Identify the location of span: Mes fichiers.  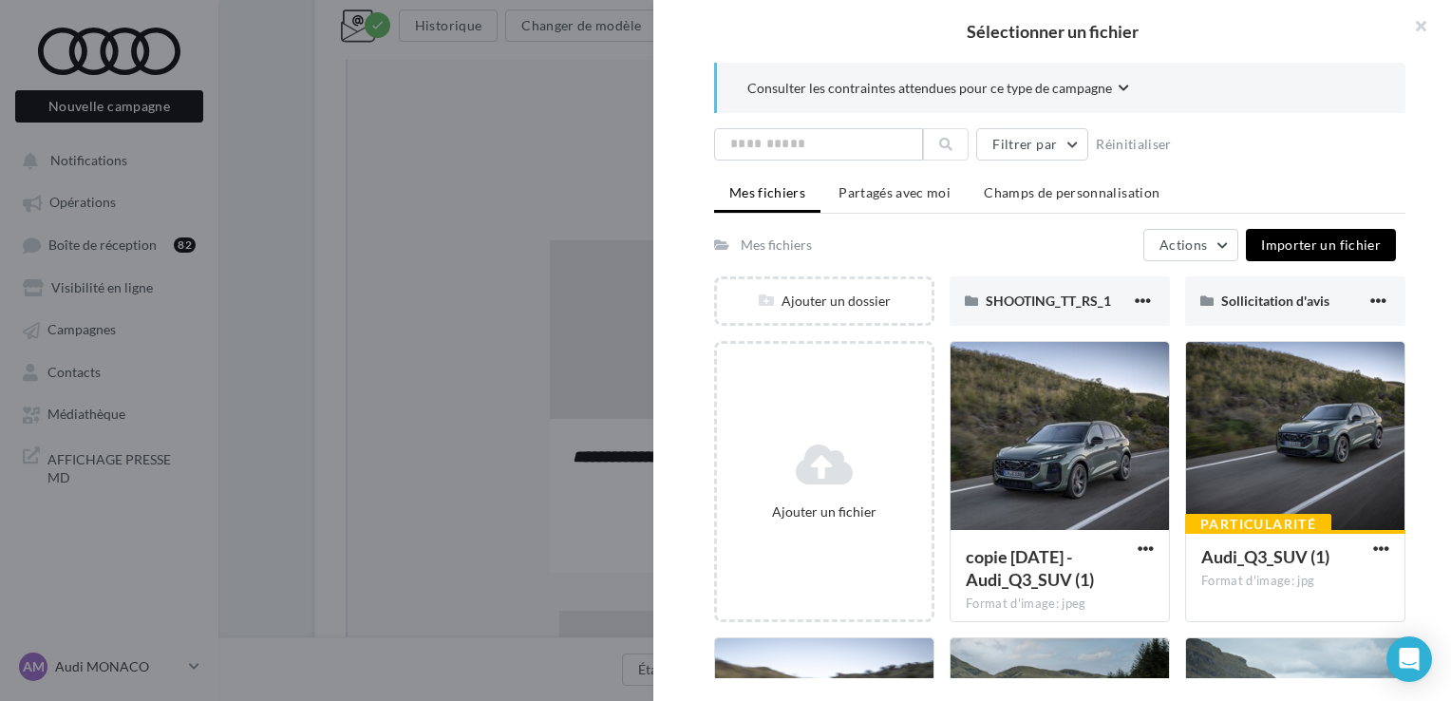
(767, 192).